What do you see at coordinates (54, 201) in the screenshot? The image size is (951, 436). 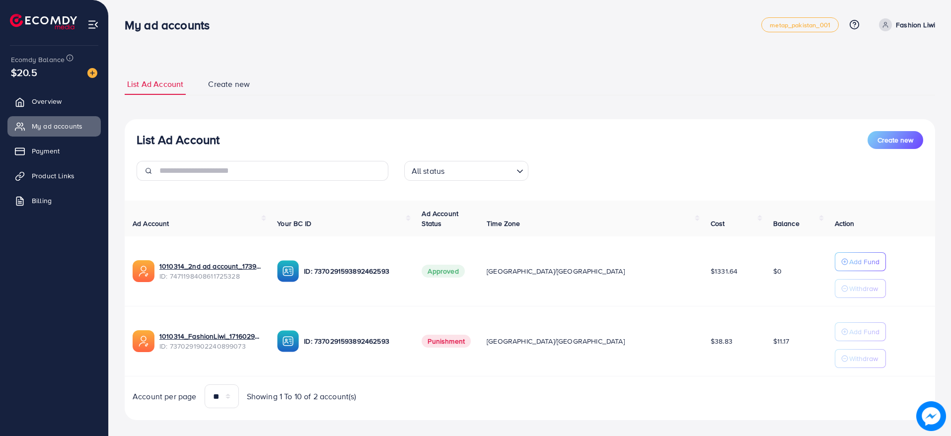 I see `a: Billing` at bounding box center [54, 201].